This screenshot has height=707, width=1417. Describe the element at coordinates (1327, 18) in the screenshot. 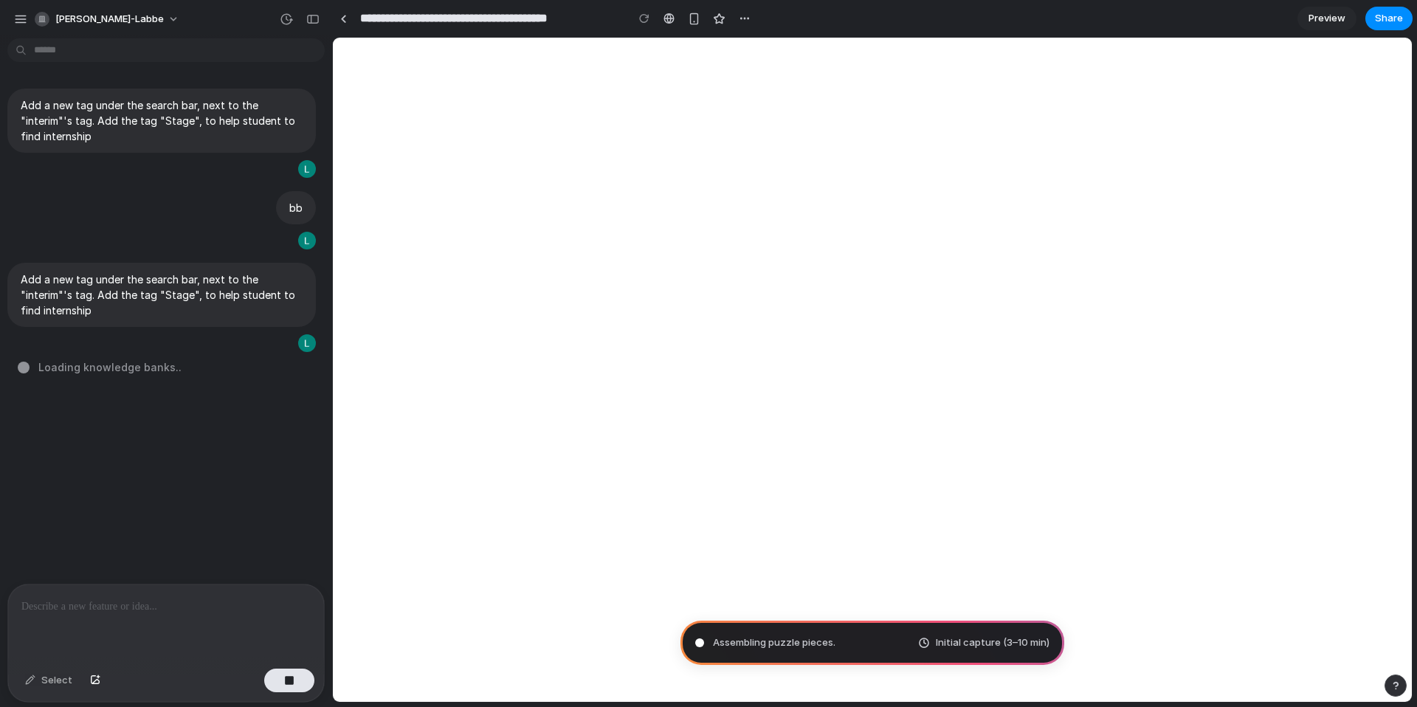

I see `span: Preview` at that location.